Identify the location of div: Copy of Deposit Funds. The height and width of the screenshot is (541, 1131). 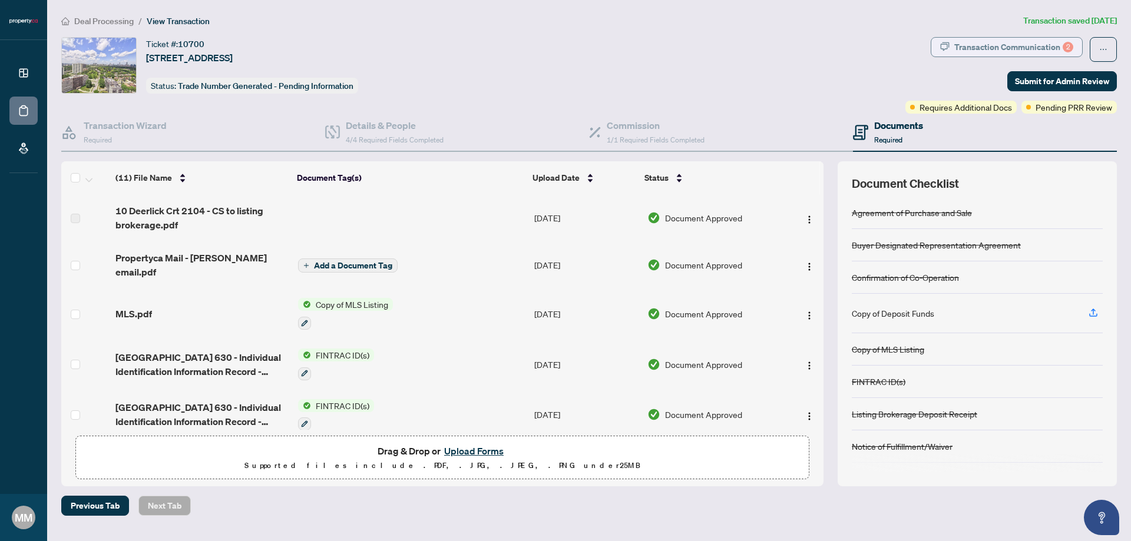
(893, 313).